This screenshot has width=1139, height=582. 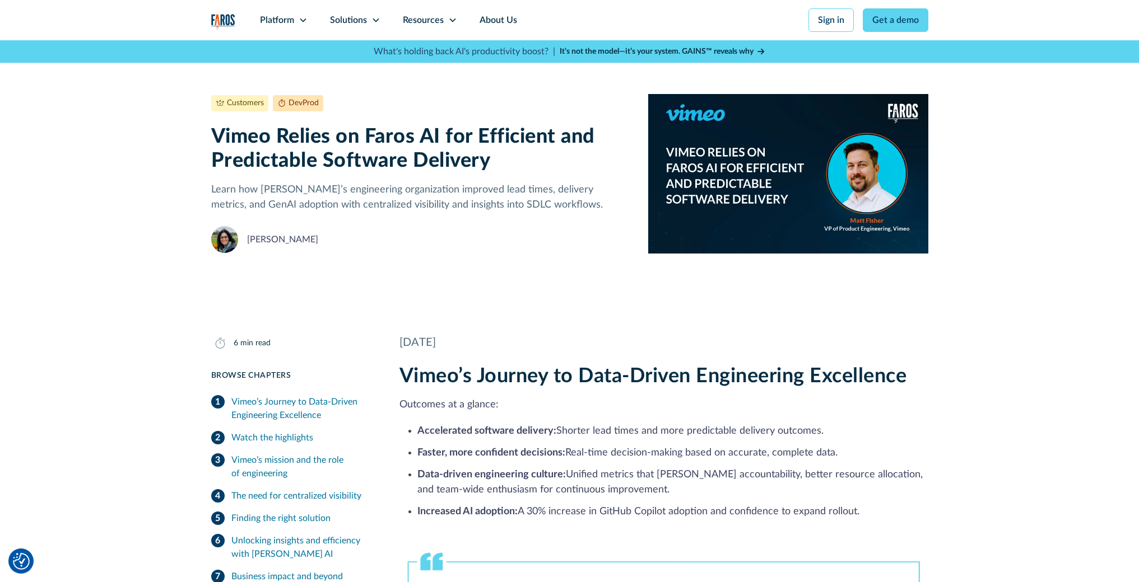 What do you see at coordinates (664, 405) in the screenshot?
I see `p: Outcomes at a glance:` at bounding box center [664, 405].